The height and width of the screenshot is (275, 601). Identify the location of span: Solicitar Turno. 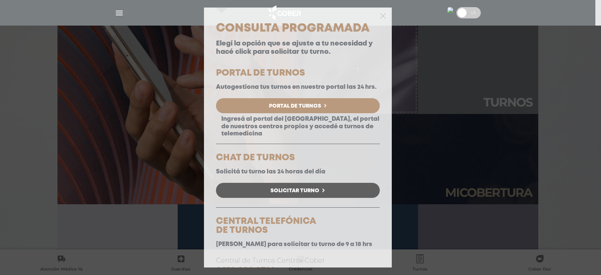
(295, 190).